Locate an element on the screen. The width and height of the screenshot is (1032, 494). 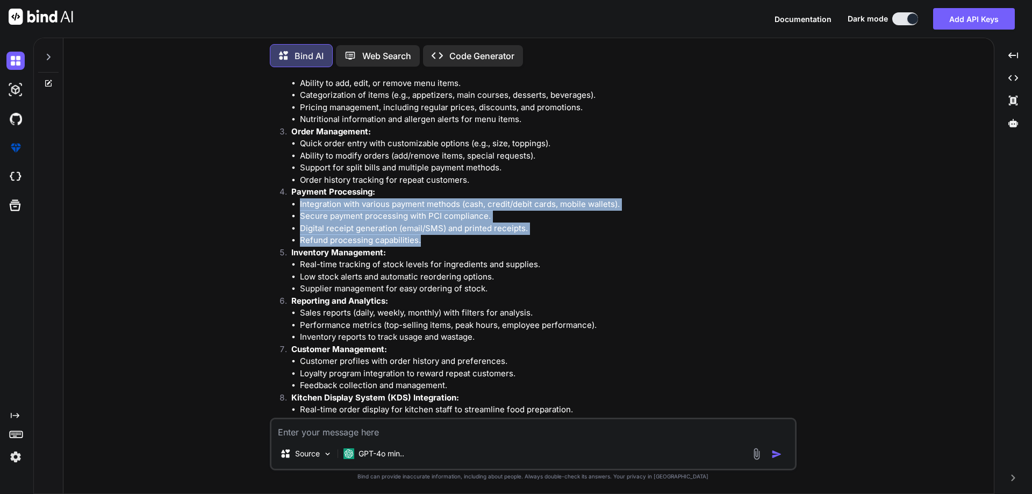
strong: Customer Management: is located at coordinates (339, 349).